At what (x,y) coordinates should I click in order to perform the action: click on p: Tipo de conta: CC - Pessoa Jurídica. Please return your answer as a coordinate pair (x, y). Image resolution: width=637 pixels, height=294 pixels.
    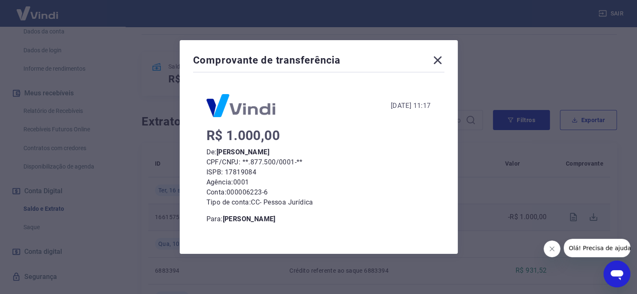
    Looking at the image, I should click on (319, 203).